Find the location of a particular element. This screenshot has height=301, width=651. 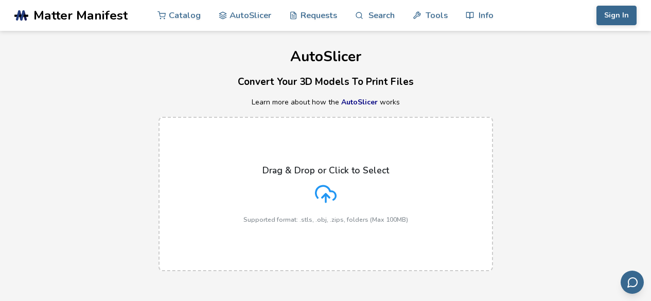

p: Supported format: .stls, .obj, .zips, folders (Max 100MB) is located at coordinates (326, 220).